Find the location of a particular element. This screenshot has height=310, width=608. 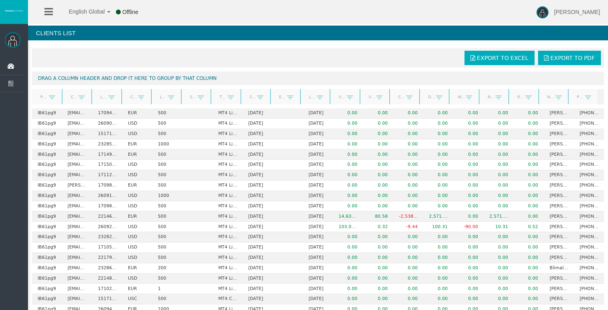

td: 100.31 is located at coordinates (438, 227).